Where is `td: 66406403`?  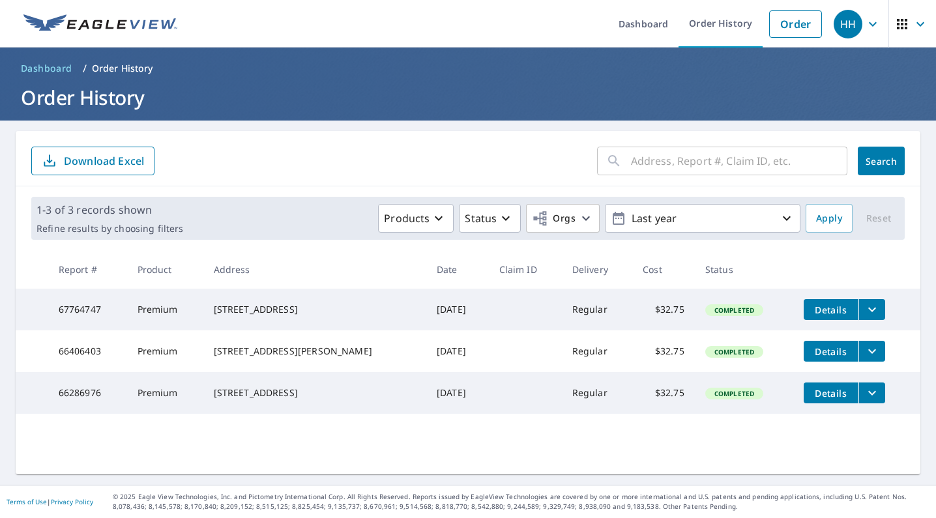
td: 66406403 is located at coordinates (87, 351).